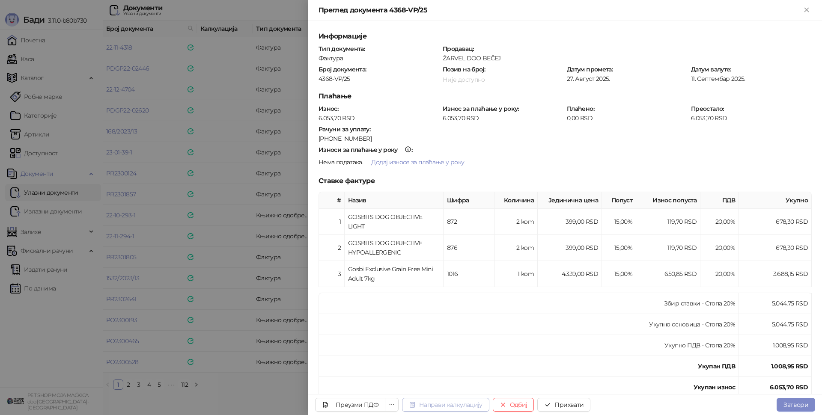  I want to click on td: Укупно основица - Стопа 20%, so click(529, 324).